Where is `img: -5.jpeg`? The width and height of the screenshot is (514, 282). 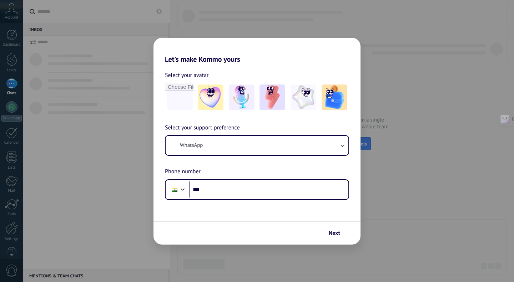
img: -5.jpeg is located at coordinates (335, 97).